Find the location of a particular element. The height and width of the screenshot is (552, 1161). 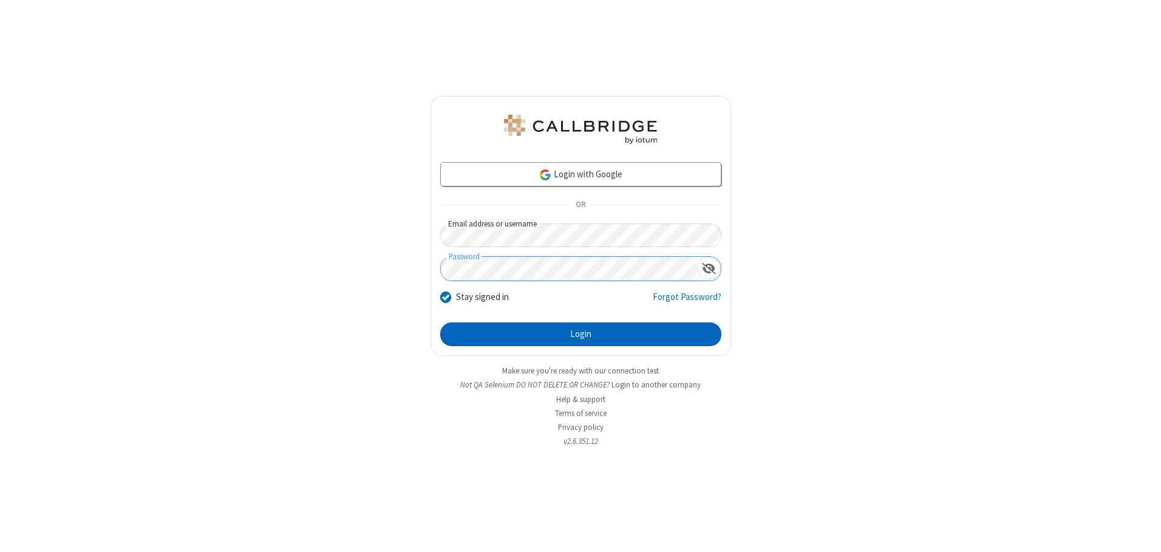

a: Privacy policy is located at coordinates (580, 427).